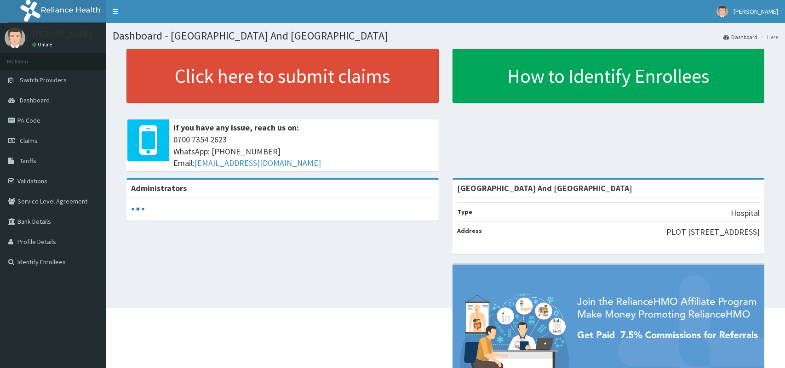 This screenshot has height=368, width=785. What do you see at coordinates (35, 100) in the screenshot?
I see `span: Dashboard` at bounding box center [35, 100].